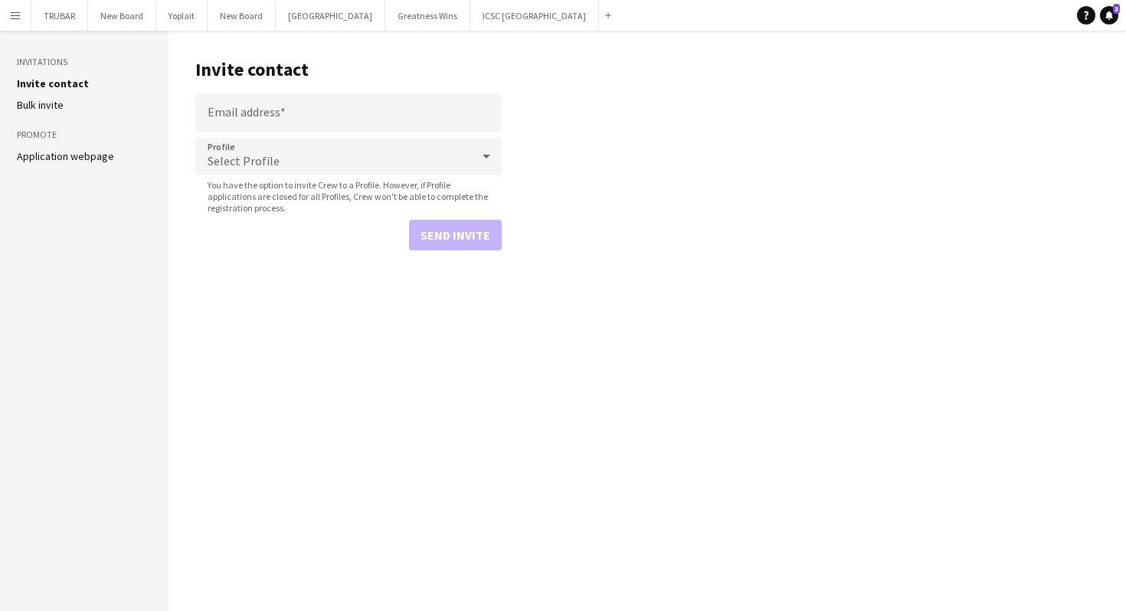 Image resolution: width=1126 pixels, height=611 pixels. I want to click on span: 3, so click(1116, 8).